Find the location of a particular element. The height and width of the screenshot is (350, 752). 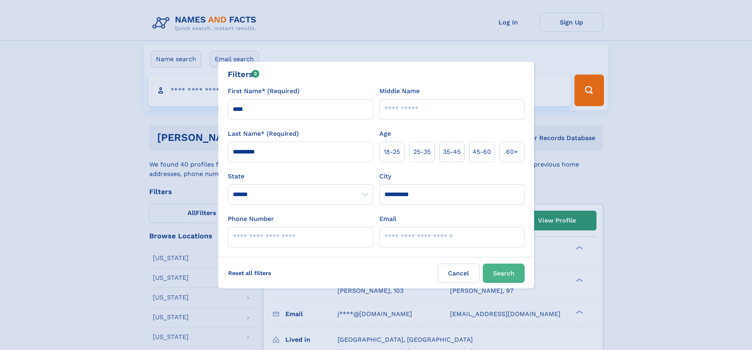

span: 25‑35 is located at coordinates (422, 152).